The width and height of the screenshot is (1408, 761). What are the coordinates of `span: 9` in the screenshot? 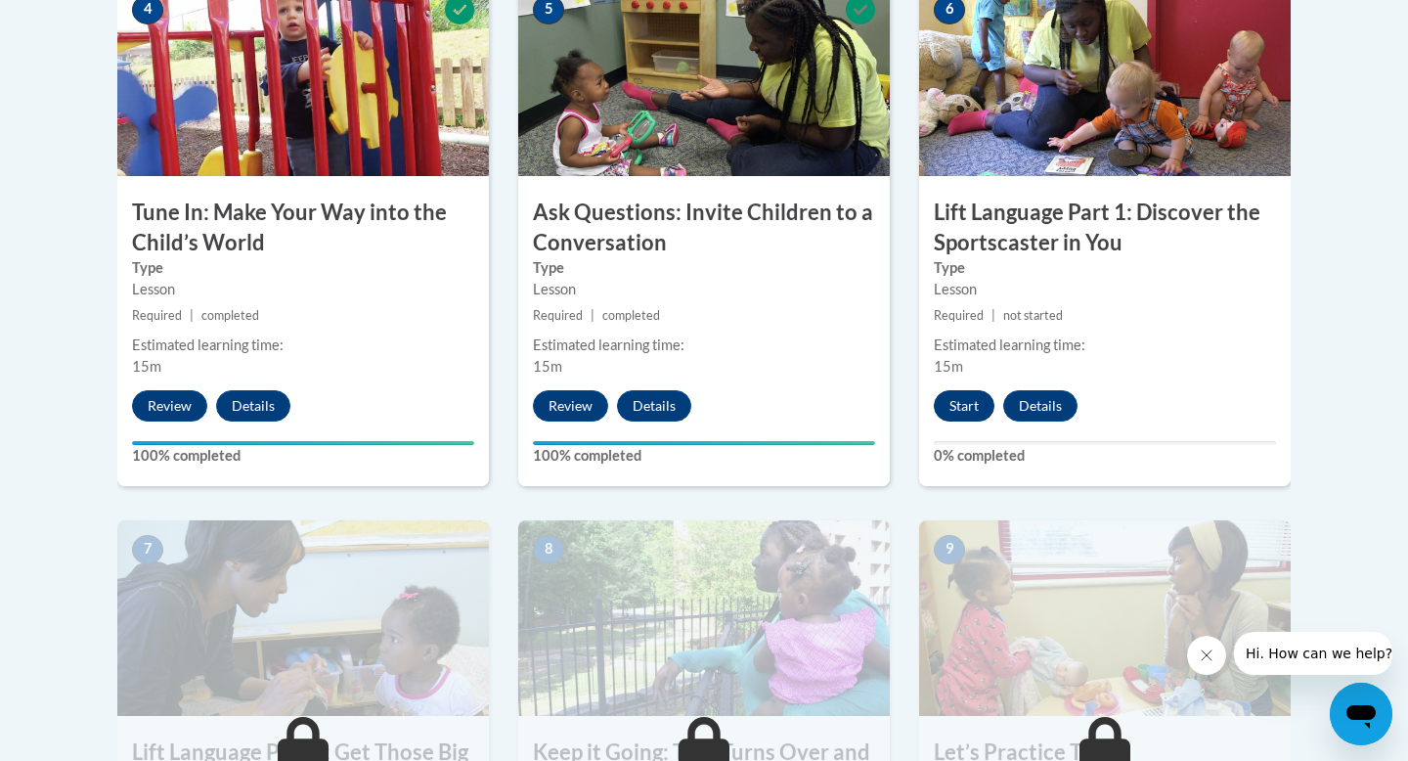 It's located at (950, 550).